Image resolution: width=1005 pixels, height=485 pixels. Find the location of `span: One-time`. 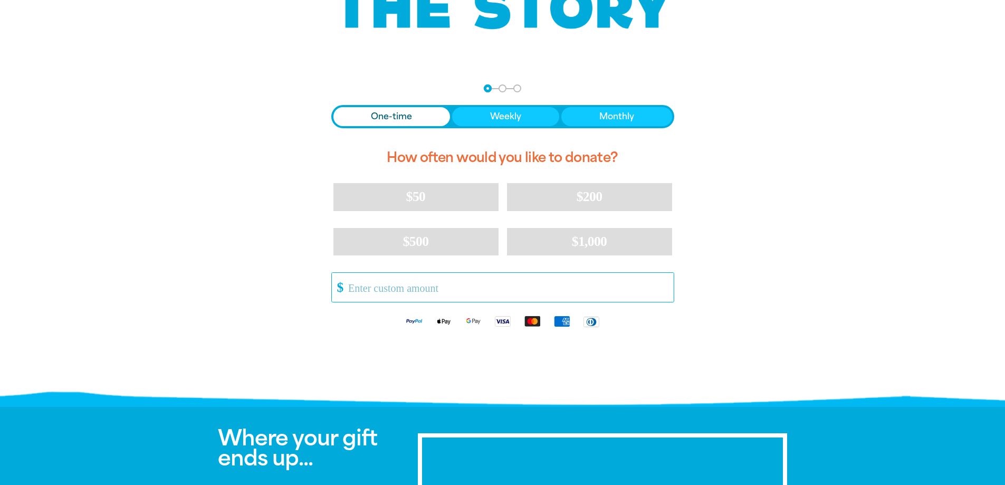

span: One-time is located at coordinates (391, 117).